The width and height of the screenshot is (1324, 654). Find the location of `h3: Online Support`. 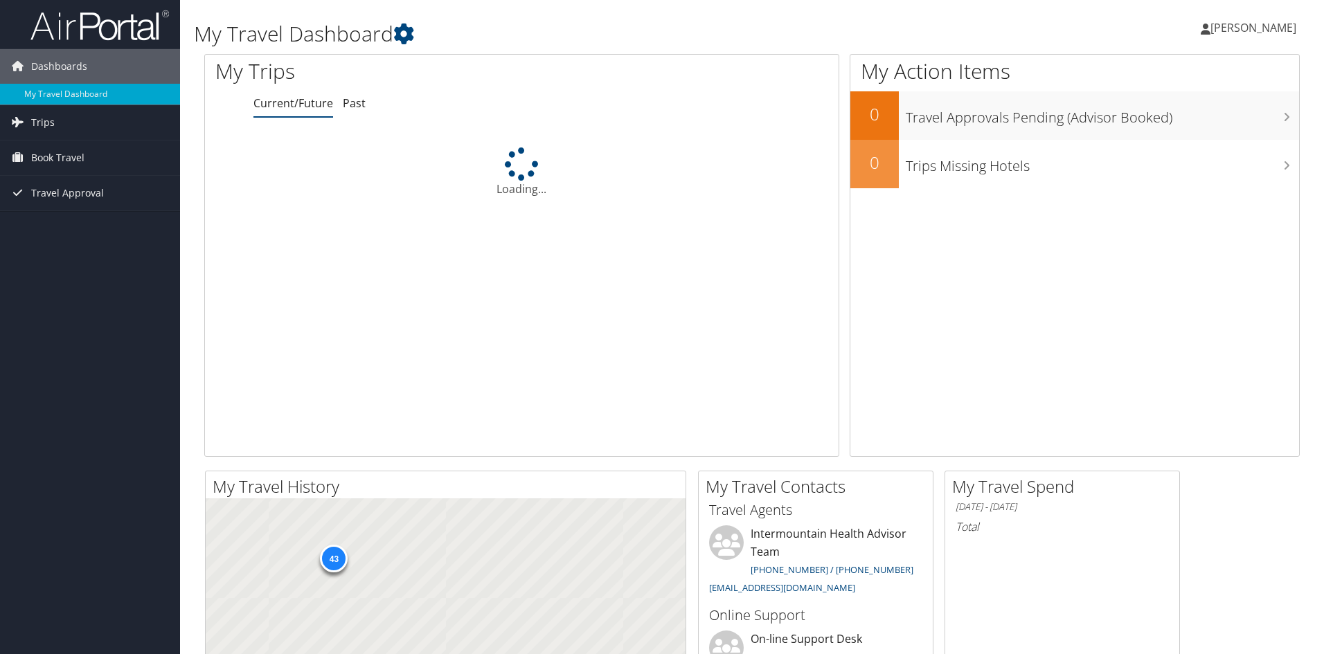

h3: Online Support is located at coordinates (816, 616).